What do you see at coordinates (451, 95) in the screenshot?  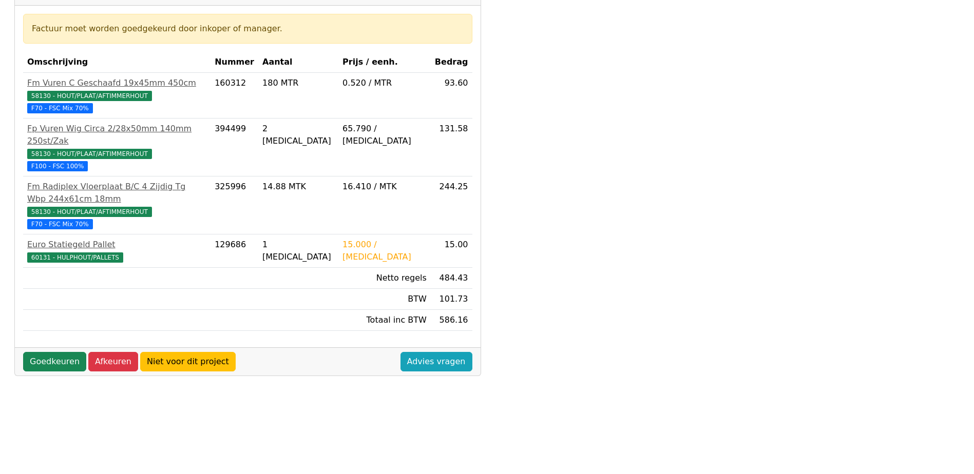 I see `td: 93.60` at bounding box center [451, 95].